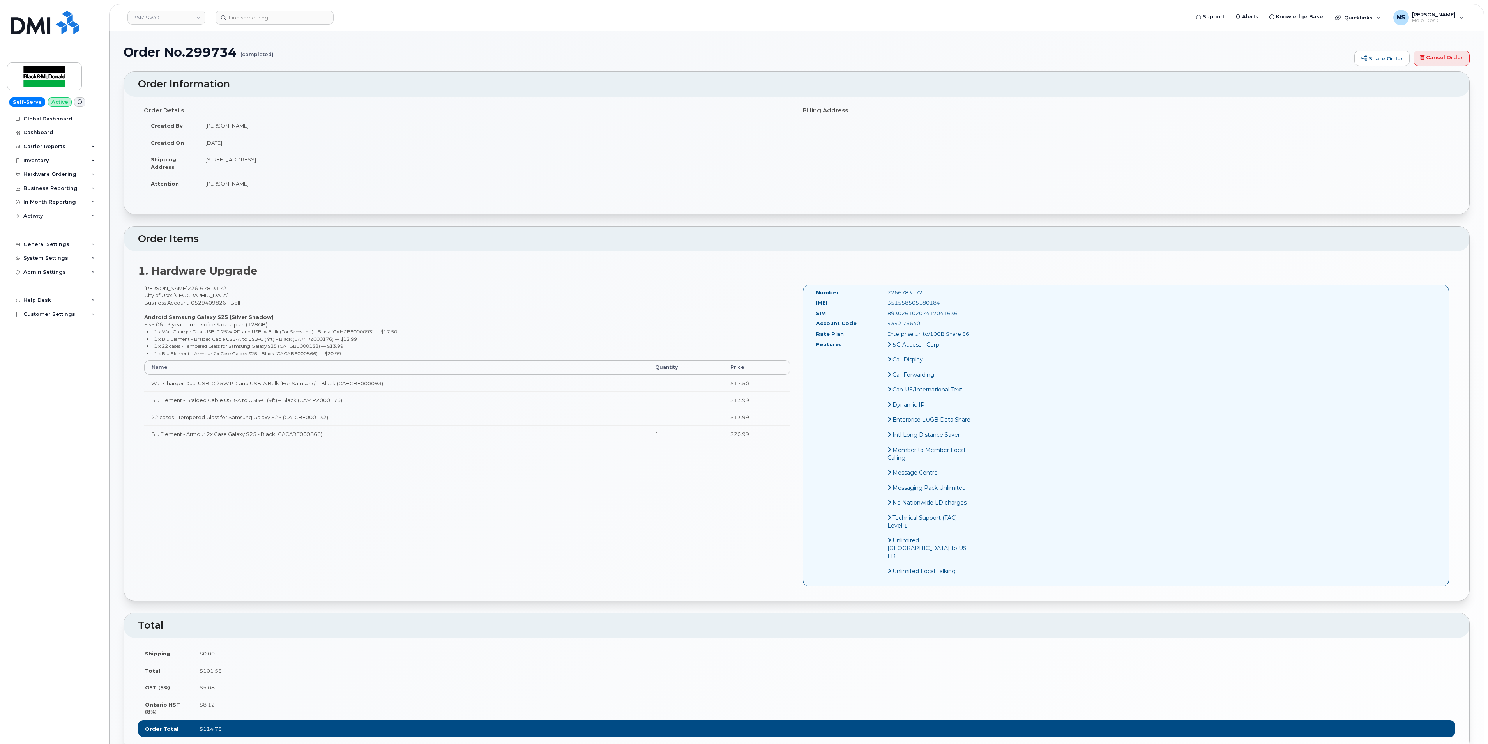 The image size is (1488, 744). What do you see at coordinates (204, 288) in the screenshot?
I see `span: 678` at bounding box center [204, 288].